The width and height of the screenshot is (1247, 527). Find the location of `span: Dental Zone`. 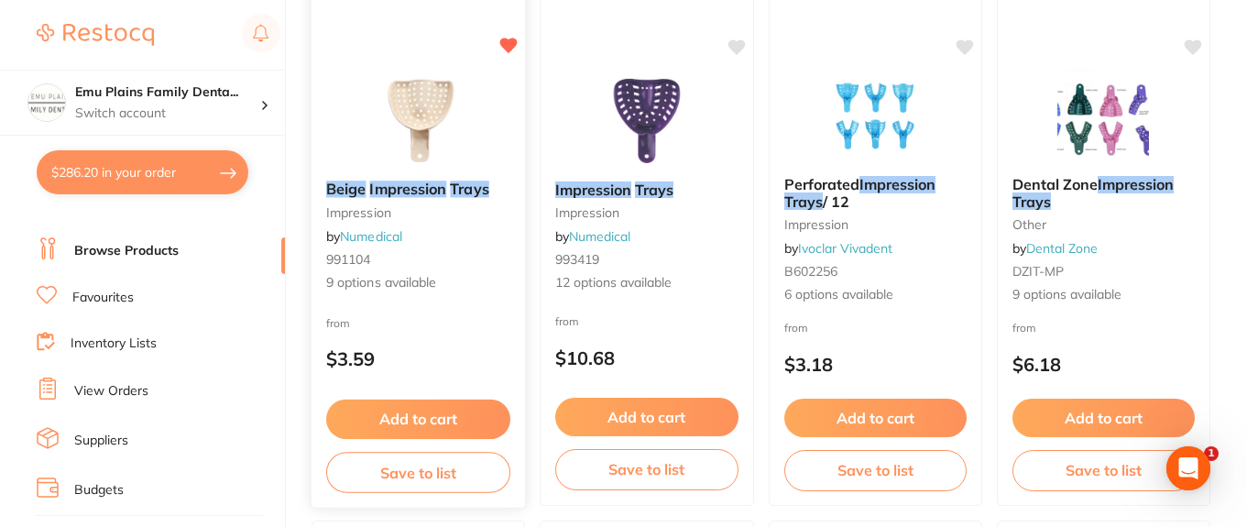

span: Dental Zone is located at coordinates (1055, 184).